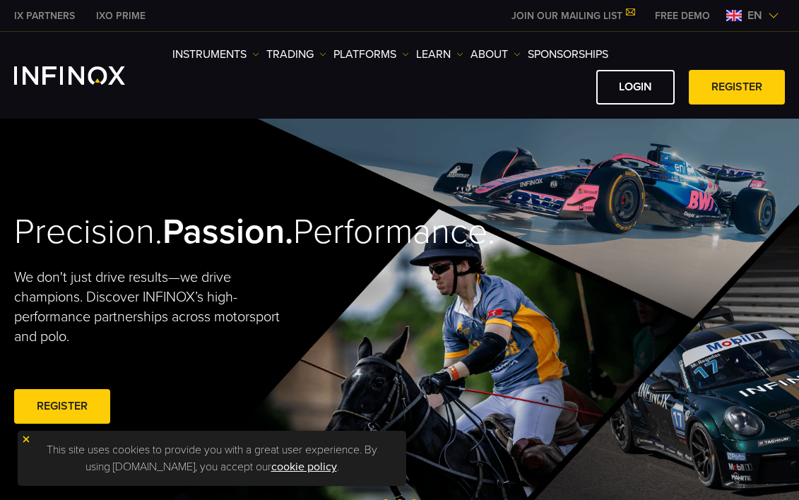 The image size is (799, 500). Describe the element at coordinates (86, 76) in the screenshot. I see `a: INFINOX Logo` at that location.